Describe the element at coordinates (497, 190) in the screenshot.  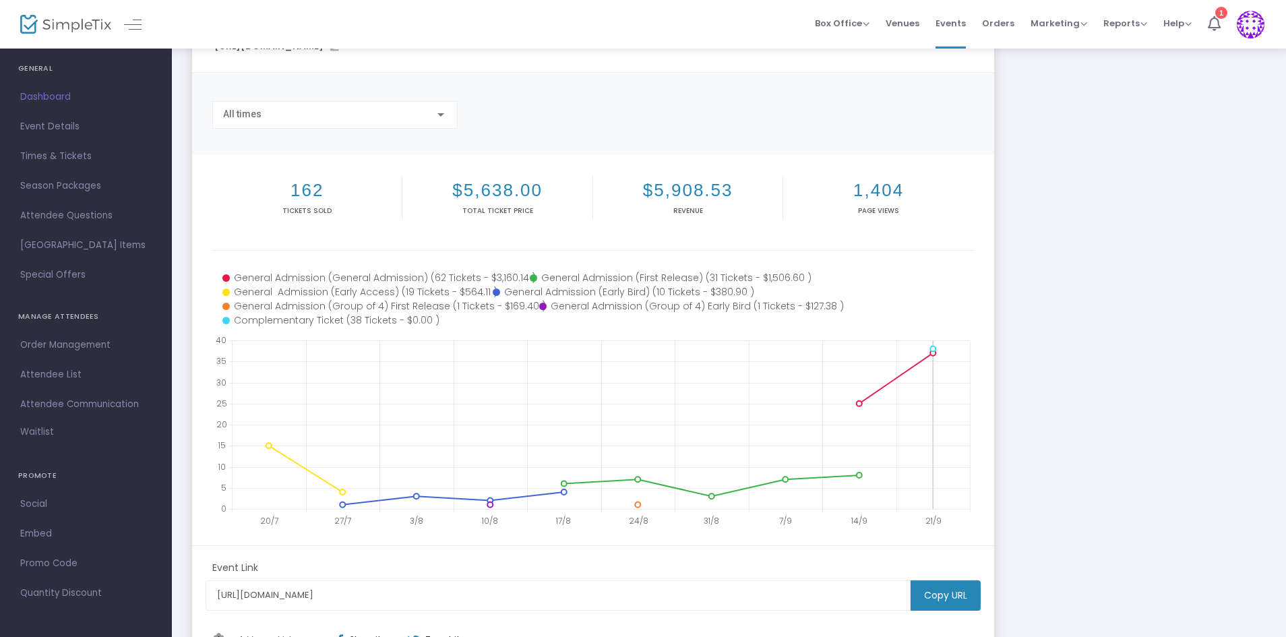
I see `h2: $5,638.00` at that location.